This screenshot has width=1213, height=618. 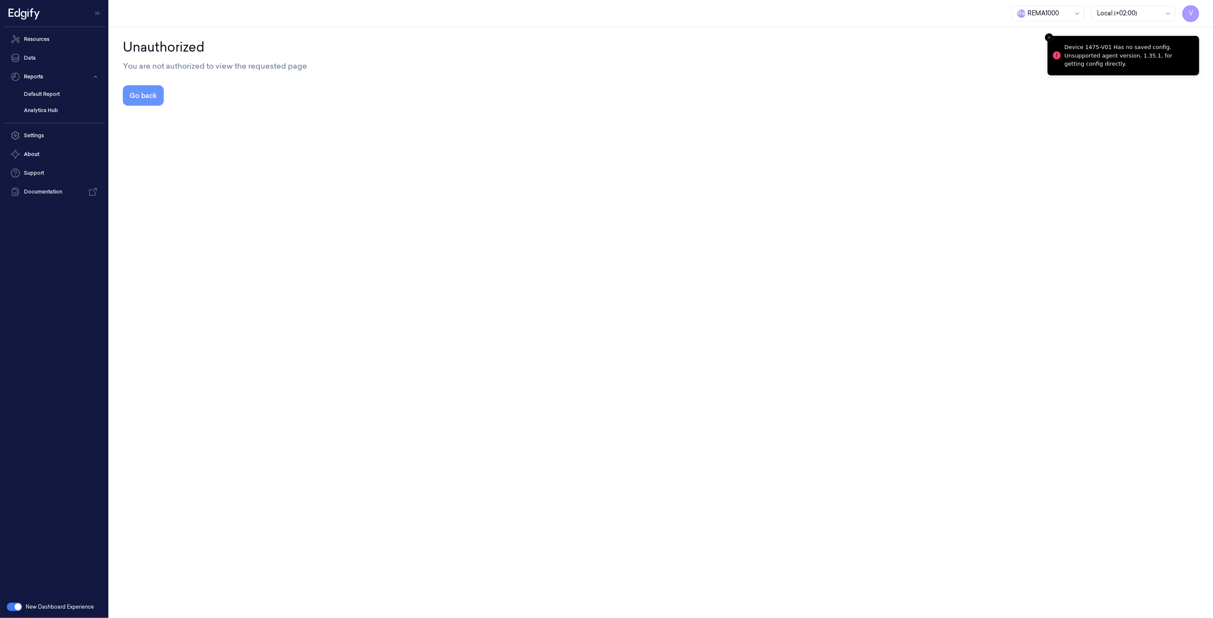 I want to click on button: Go back, so click(x=143, y=96).